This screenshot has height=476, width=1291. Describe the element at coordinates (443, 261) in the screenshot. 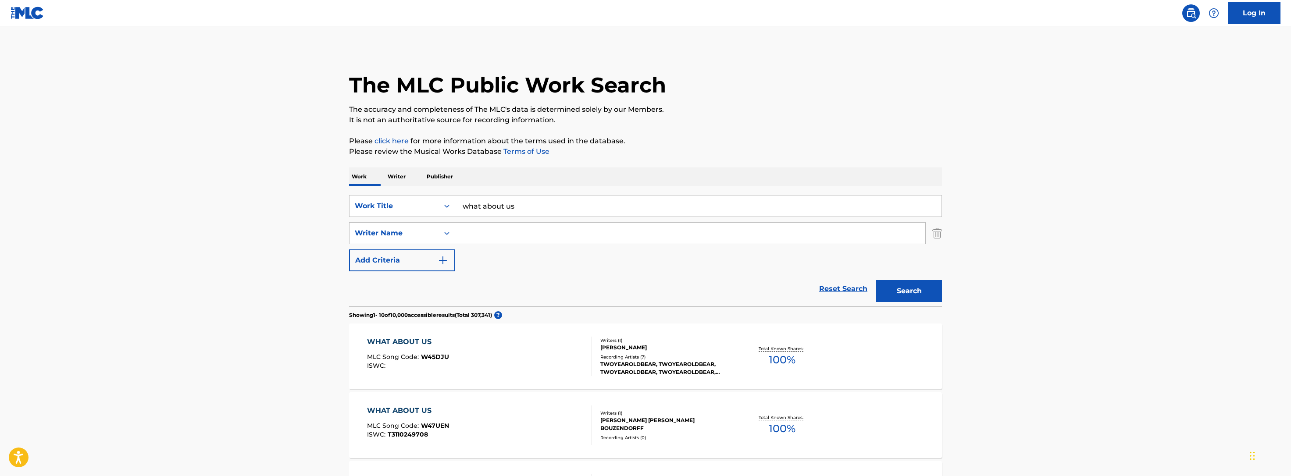

I see `img: 9d2ae6d4665cec9f34b9.svg` at that location.